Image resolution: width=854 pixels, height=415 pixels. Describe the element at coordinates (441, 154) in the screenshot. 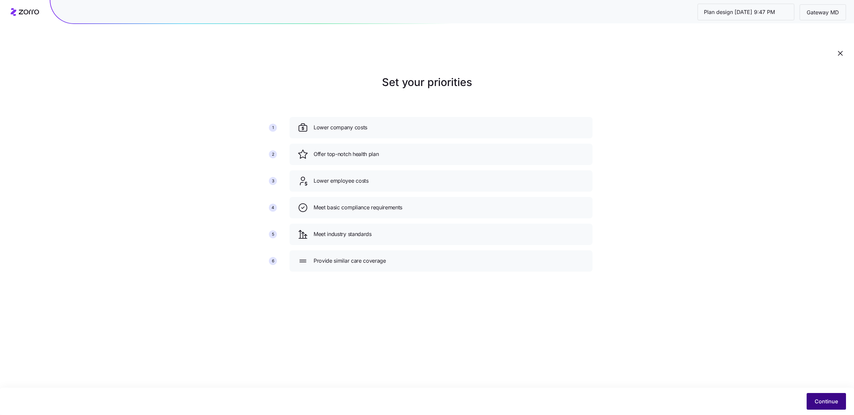

I see `div: Offer top-notch health plan` at that location.